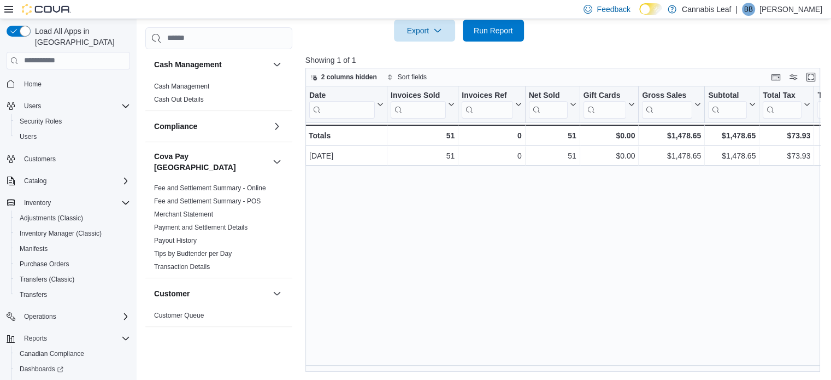  What do you see at coordinates (731, 104) in the screenshot?
I see `button: Subtotal` at bounding box center [731, 104].